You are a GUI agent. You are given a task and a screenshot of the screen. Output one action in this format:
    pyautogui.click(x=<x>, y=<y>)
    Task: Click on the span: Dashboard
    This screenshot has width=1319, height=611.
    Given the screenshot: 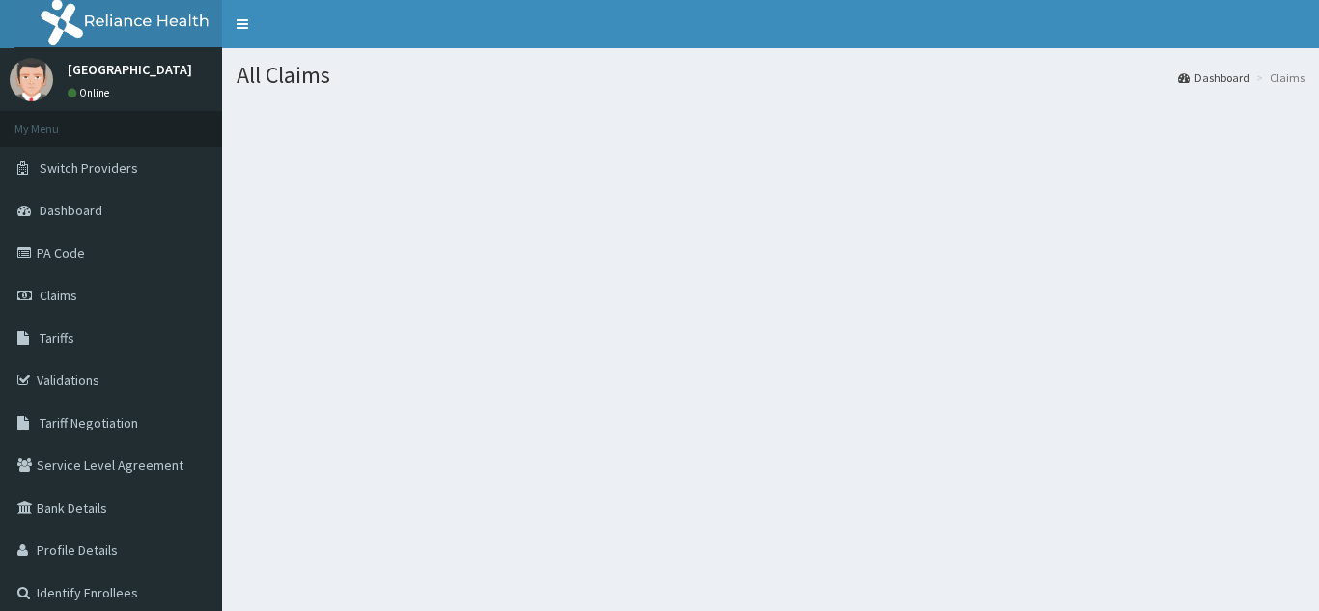 What is the action you would take?
    pyautogui.click(x=70, y=210)
    